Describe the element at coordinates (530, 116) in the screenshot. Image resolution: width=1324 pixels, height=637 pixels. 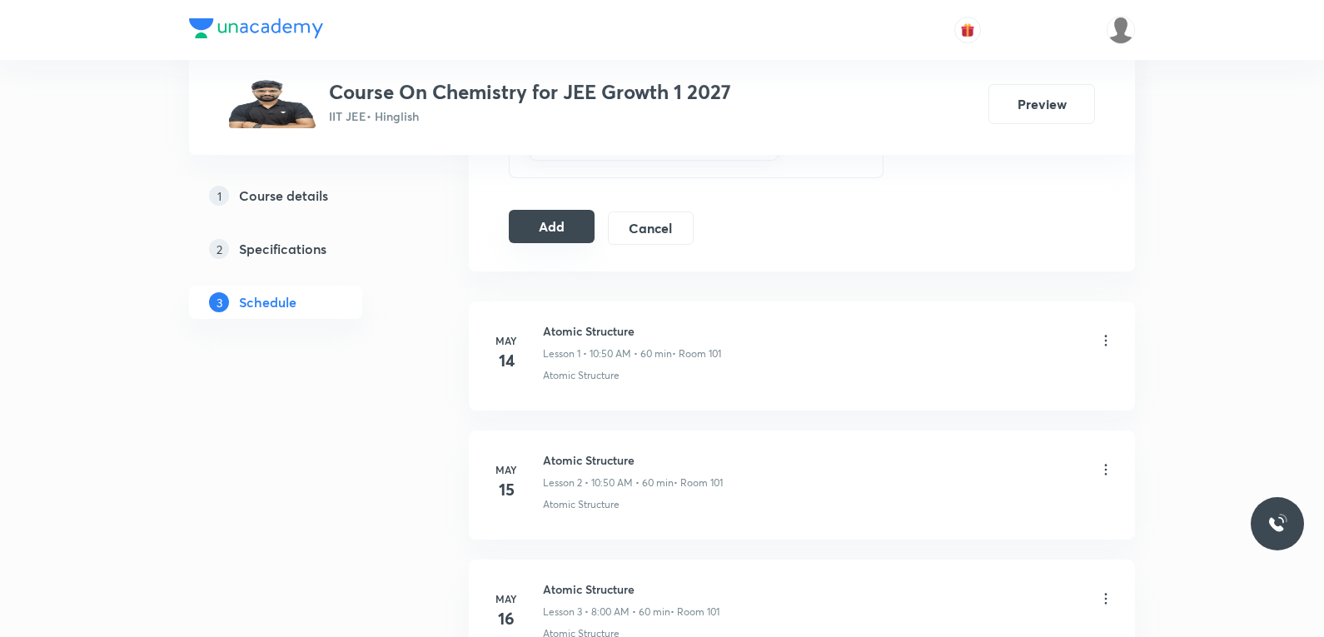
I see `p: IIT JEE • Hinglish` at that location.